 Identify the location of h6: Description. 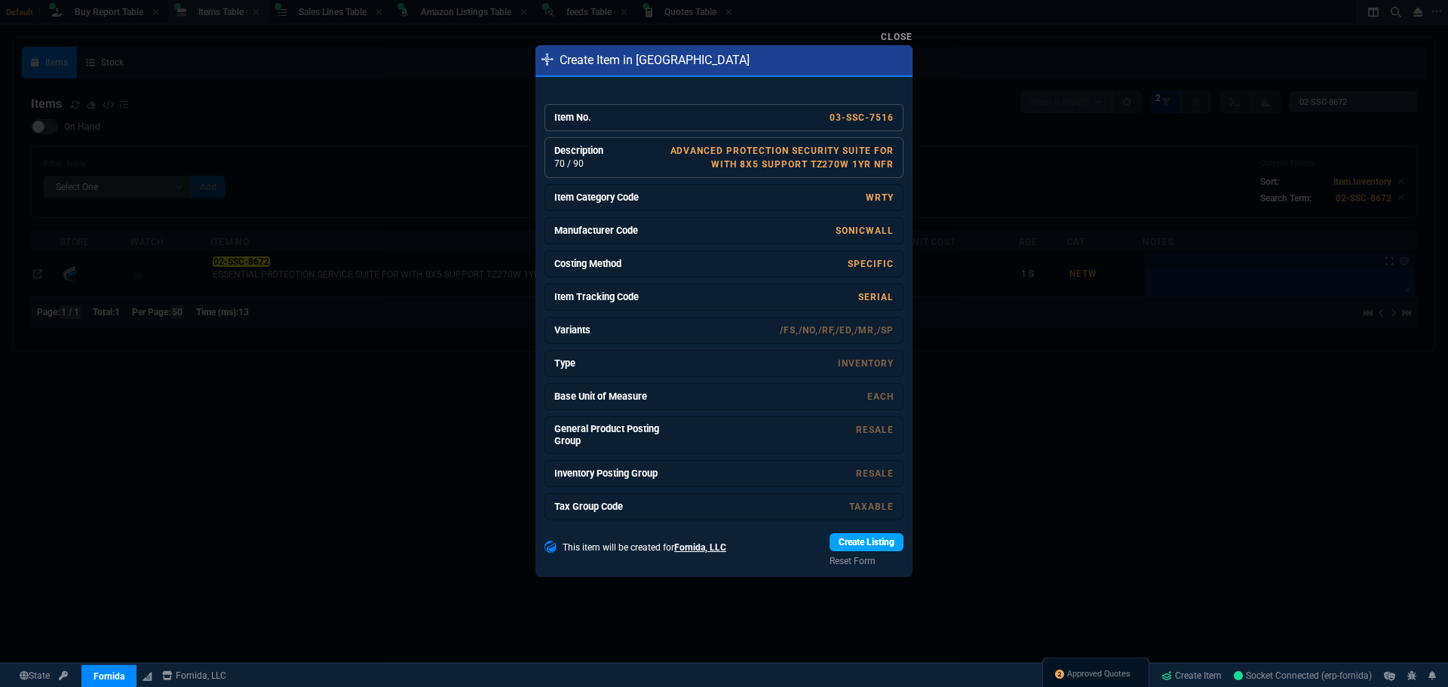
(611, 151).